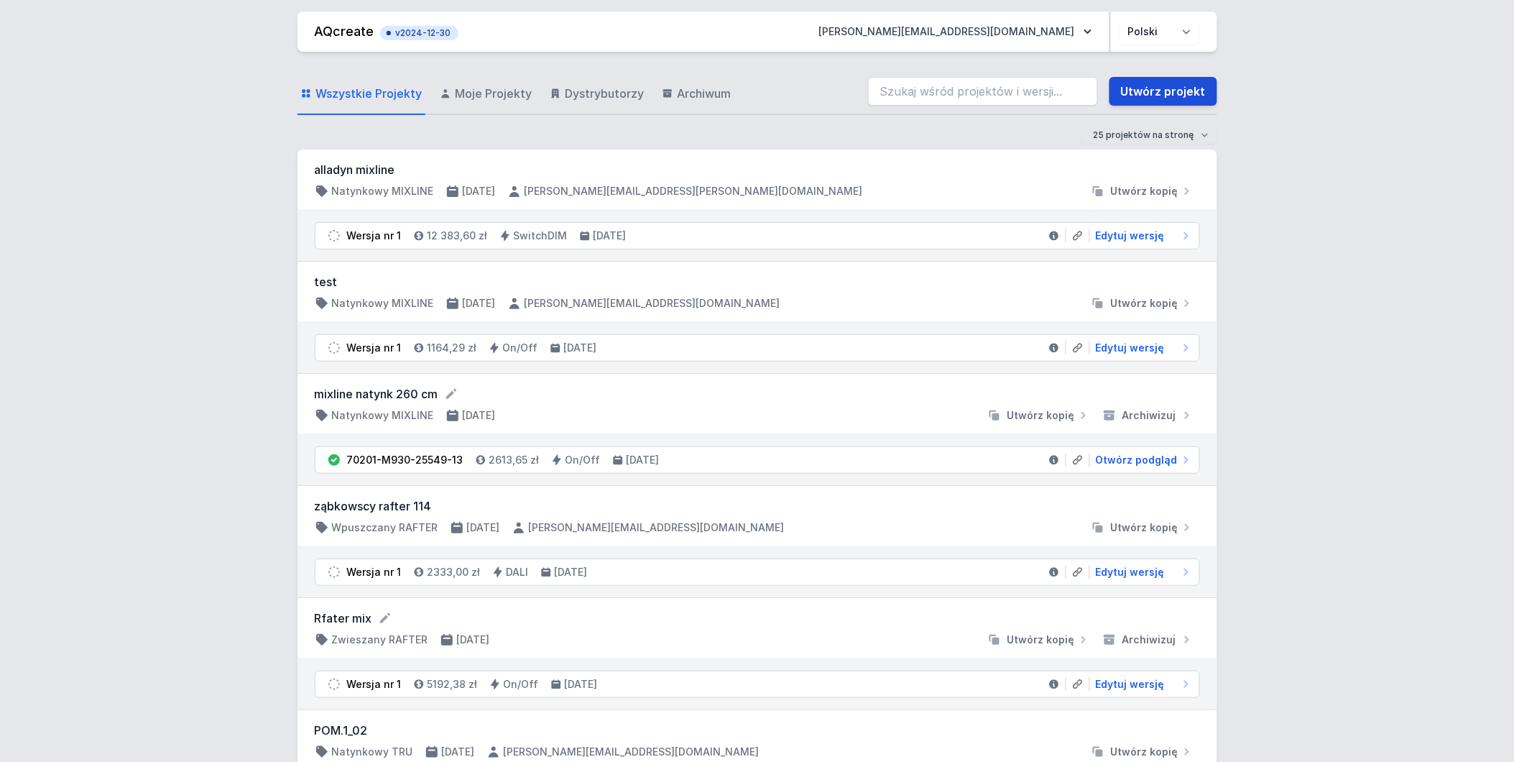  I want to click on h3: ząbkowscy rafter 114, so click(757, 506).